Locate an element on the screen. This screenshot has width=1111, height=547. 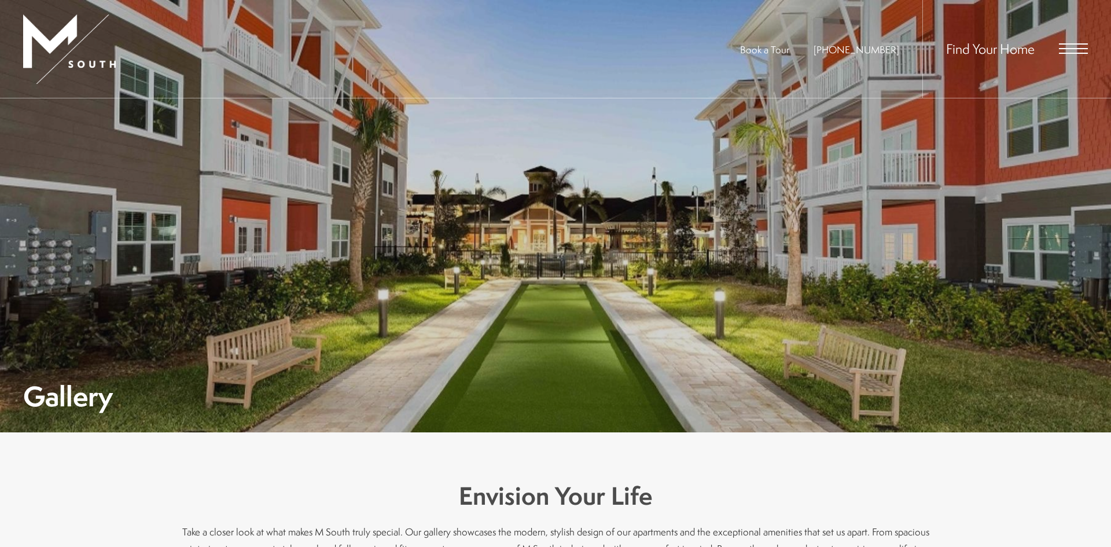
span: Book a Tour is located at coordinates (765, 49).